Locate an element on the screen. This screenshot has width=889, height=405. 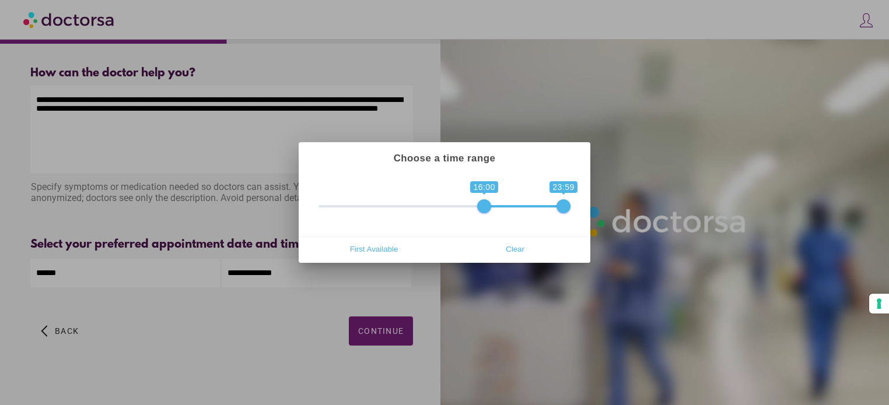
button: Your consent preferences for tracking technologies is located at coordinates (879, 304).